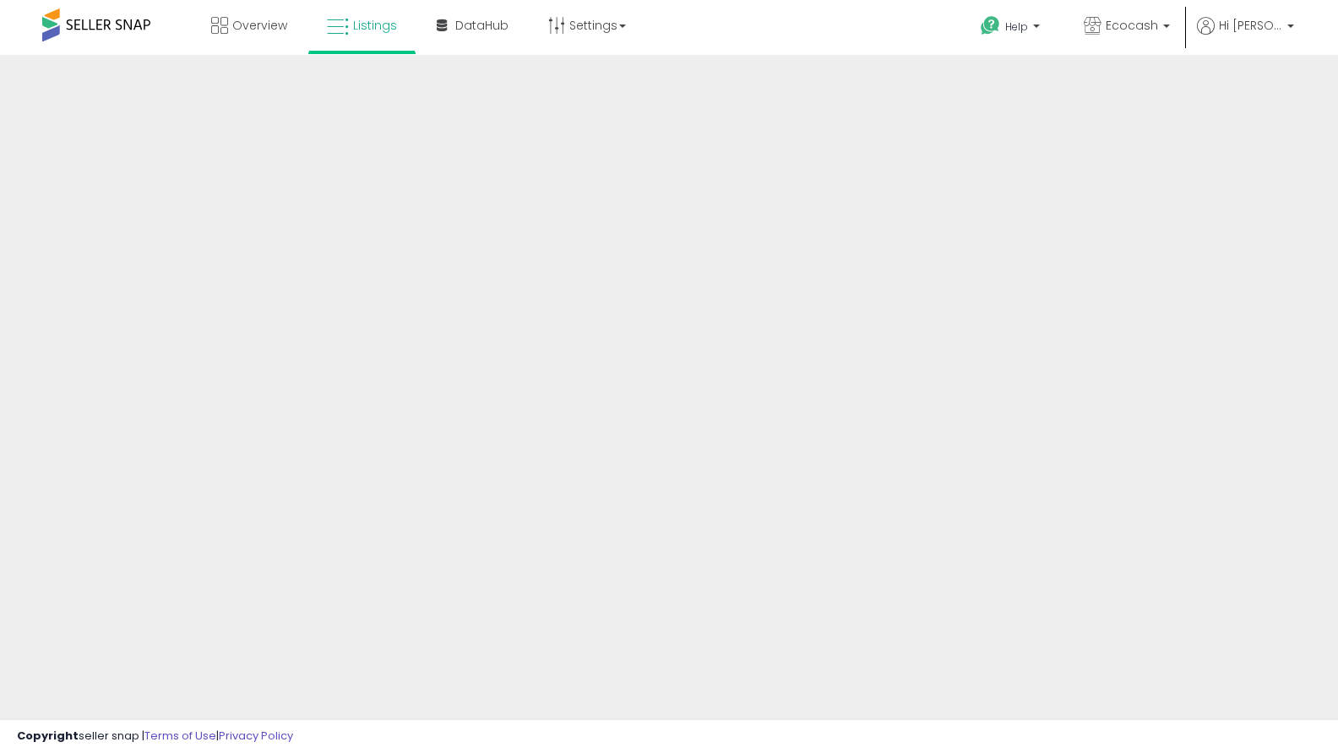 Image resolution: width=1338 pixels, height=753 pixels. Describe the element at coordinates (1132, 25) in the screenshot. I see `span: Ecocash` at that location.